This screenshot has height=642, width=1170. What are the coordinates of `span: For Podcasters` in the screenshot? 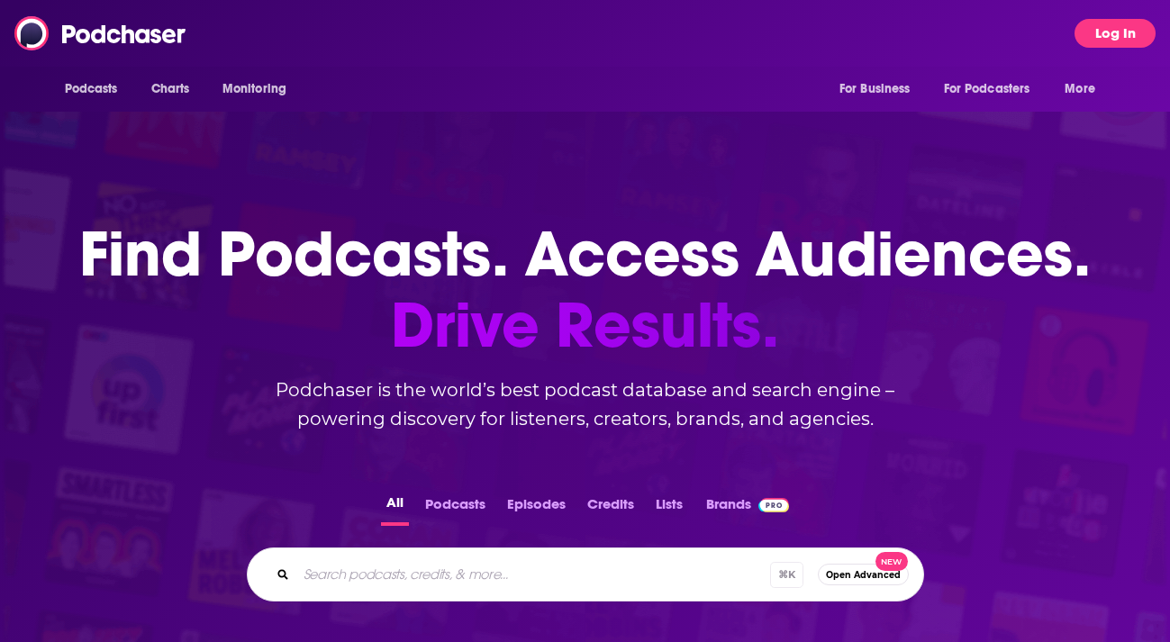 It's located at (987, 89).